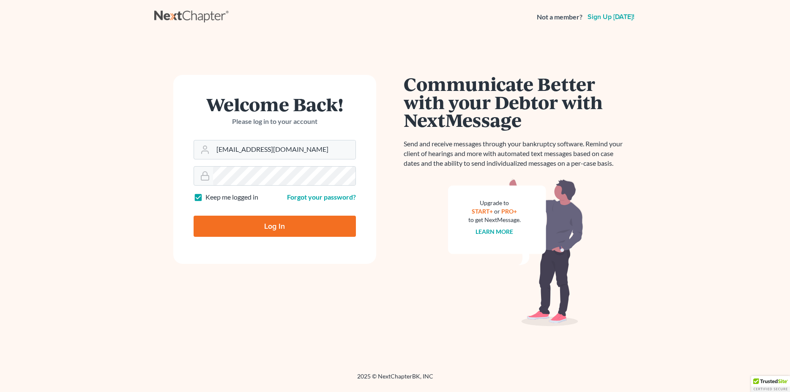  I want to click on input: Email Address, so click(284, 150).